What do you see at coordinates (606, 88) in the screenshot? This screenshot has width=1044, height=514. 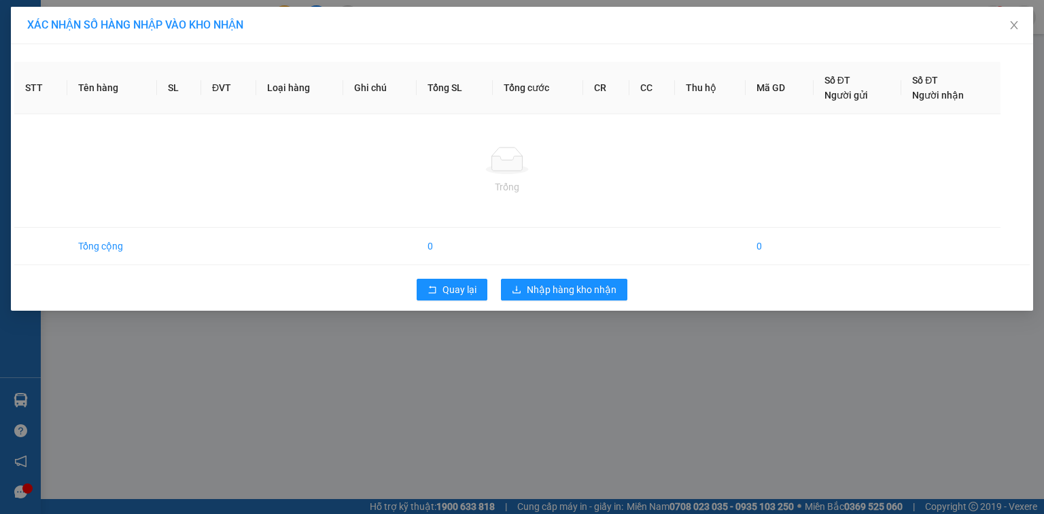 I see `th: CR` at bounding box center [606, 88].